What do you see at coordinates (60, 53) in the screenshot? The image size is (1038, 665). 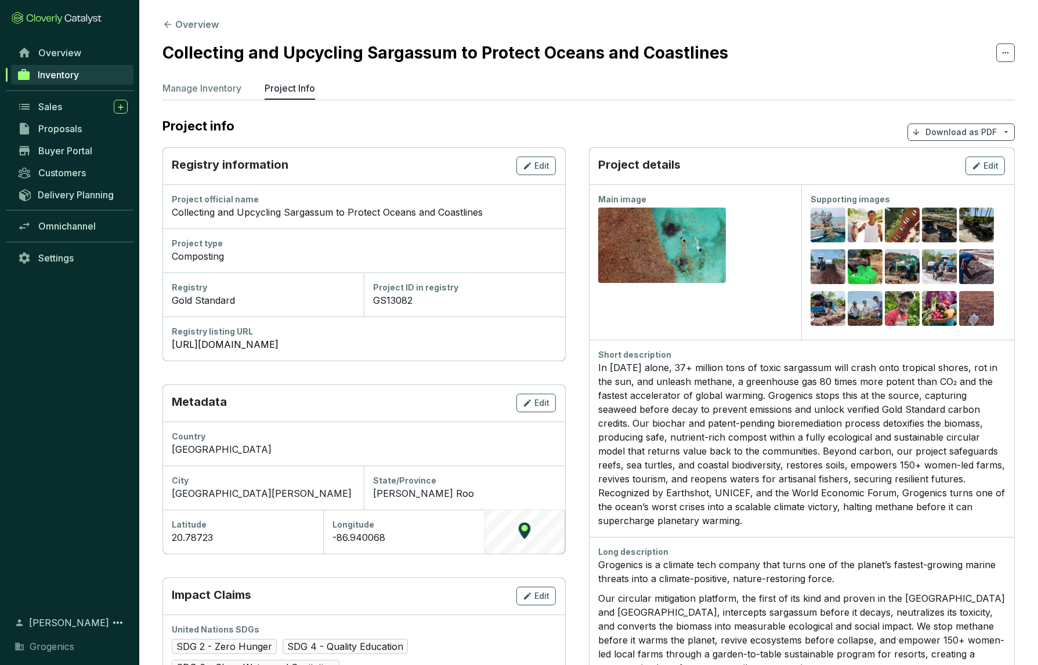 I see `span: Overview` at bounding box center [60, 53].